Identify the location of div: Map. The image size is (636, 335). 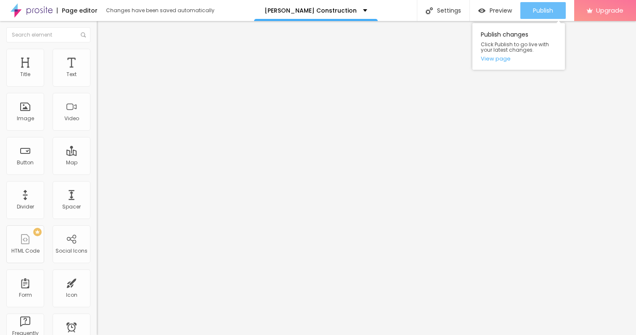
(72, 163).